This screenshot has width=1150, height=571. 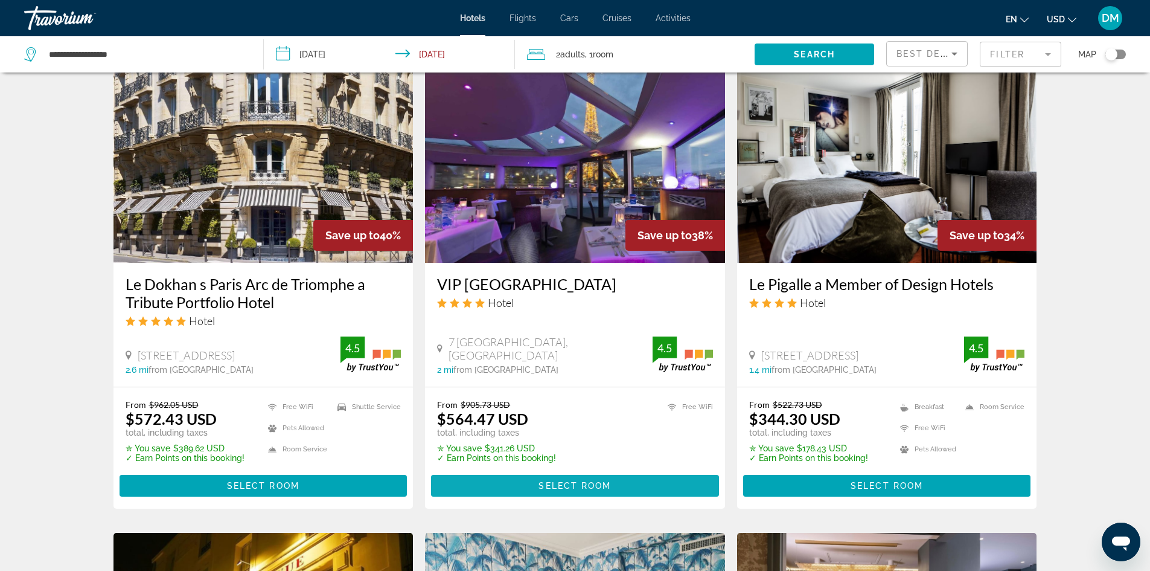 I want to click on div: 40%, so click(x=363, y=235).